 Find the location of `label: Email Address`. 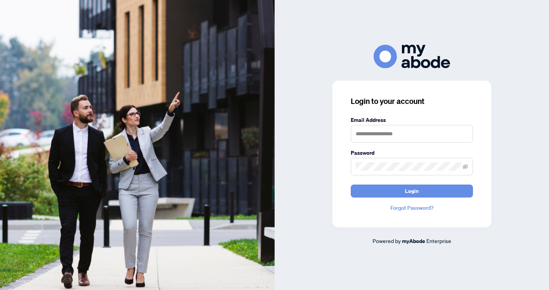

label: Email Address is located at coordinates (412, 120).